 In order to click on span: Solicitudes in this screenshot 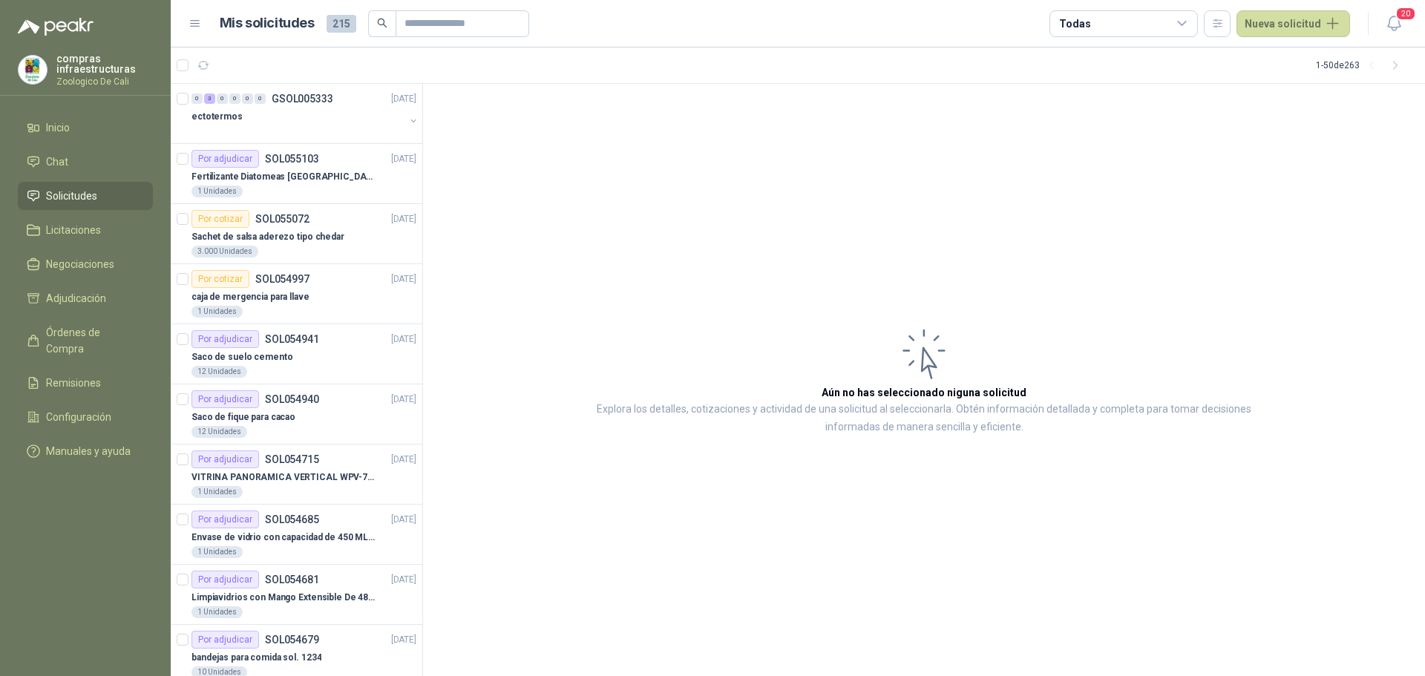, I will do `click(71, 196)`.